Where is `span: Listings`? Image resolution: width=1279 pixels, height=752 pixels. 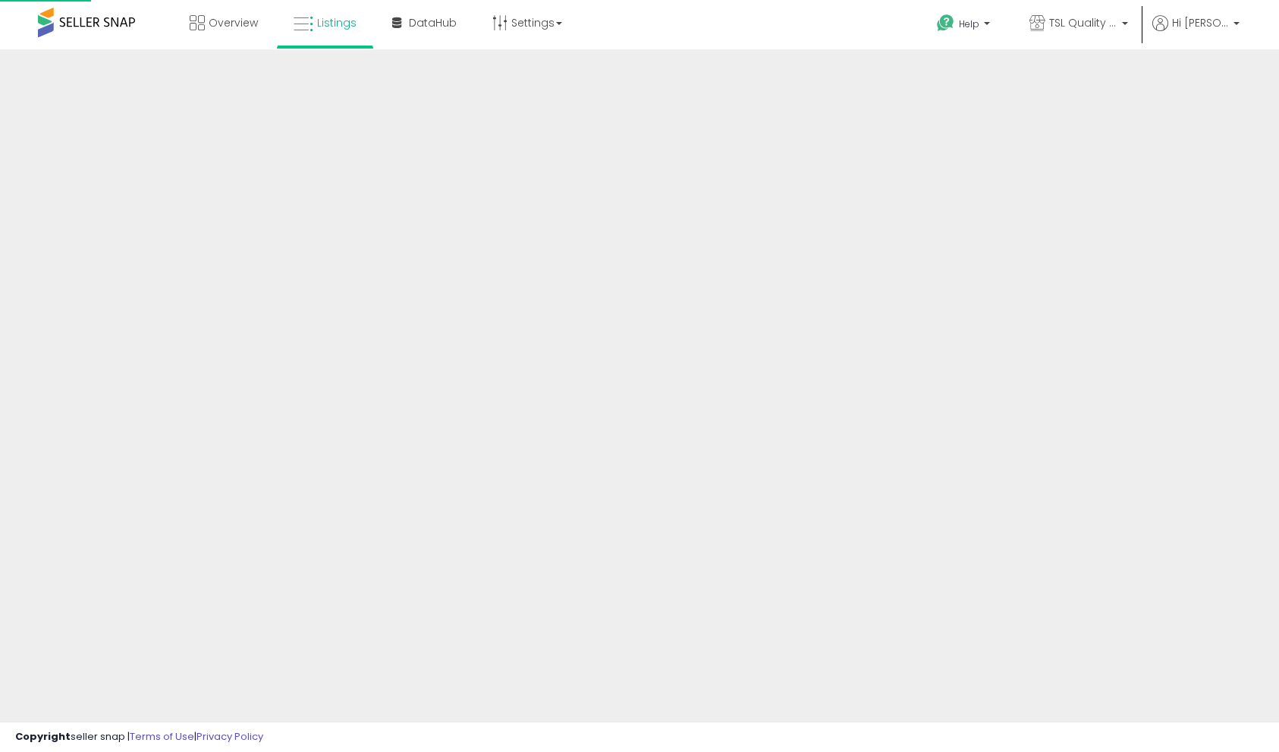
span: Listings is located at coordinates (337, 23).